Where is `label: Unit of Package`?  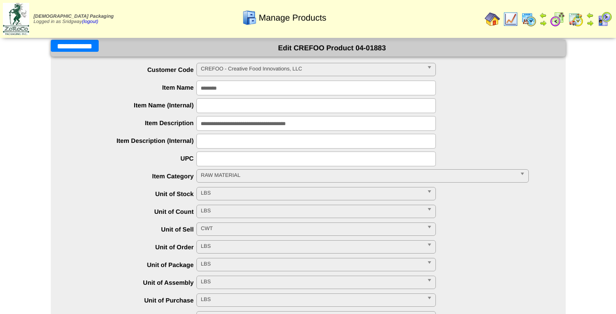 label: Unit of Package is located at coordinates (133, 264).